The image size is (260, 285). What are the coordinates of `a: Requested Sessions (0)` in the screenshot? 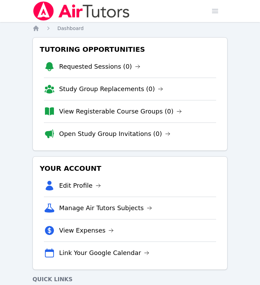 It's located at (99, 67).